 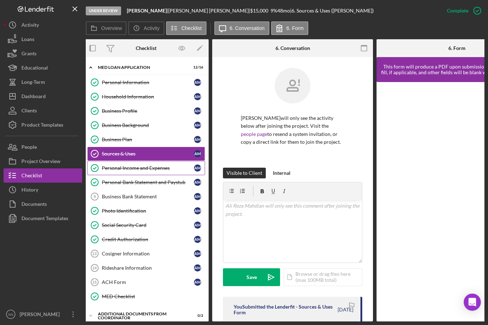 I want to click on button: People, so click(x=43, y=147).